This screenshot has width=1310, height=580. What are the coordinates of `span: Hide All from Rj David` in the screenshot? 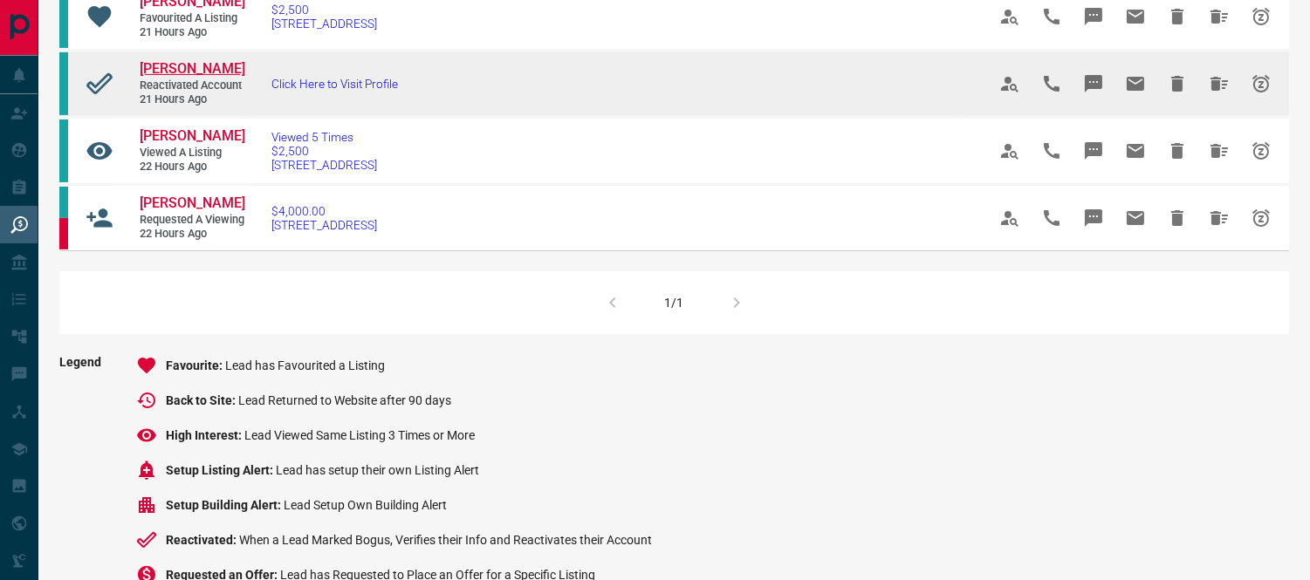 It's located at (1219, 84).